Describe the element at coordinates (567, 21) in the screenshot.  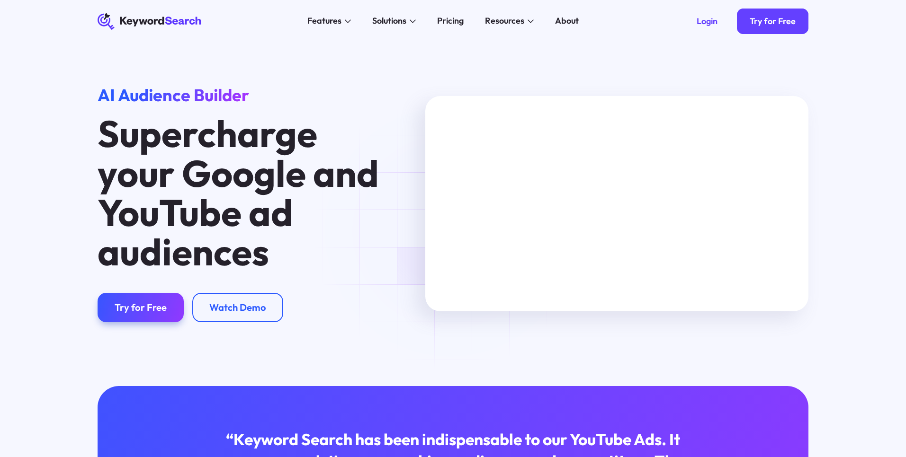
I see `a: About` at that location.